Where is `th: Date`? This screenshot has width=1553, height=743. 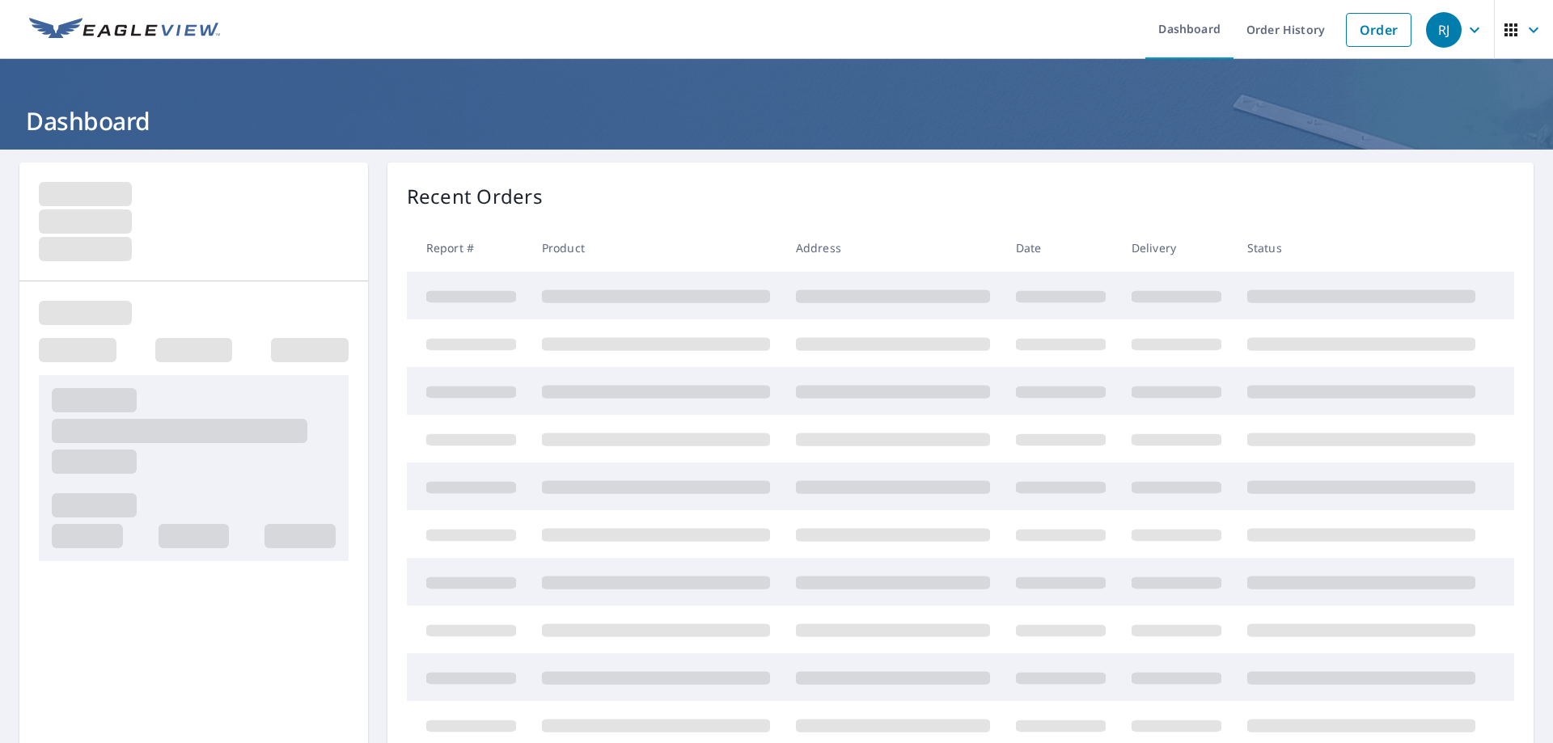 th: Date is located at coordinates (1060, 247).